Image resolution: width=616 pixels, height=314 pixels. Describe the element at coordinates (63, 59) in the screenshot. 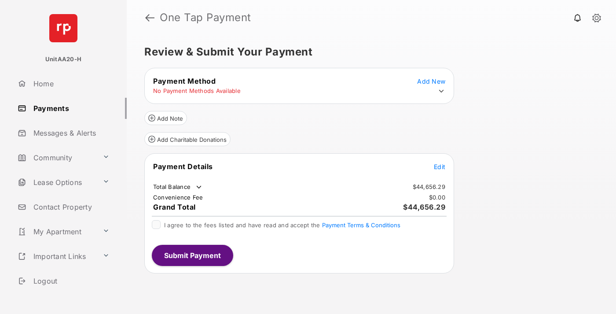

I see `p: UnitAA20-H` at that location.